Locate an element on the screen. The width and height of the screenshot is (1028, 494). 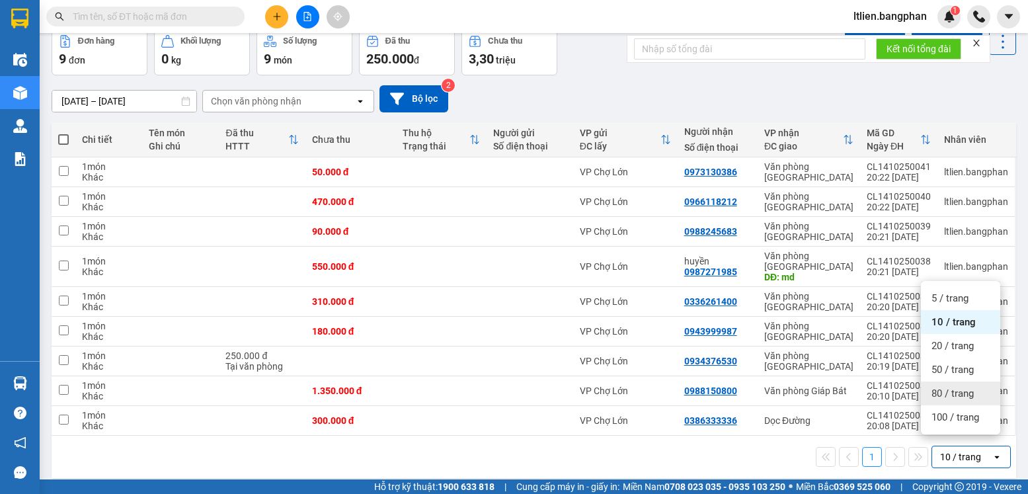
span: 100 / trang is located at coordinates (955, 417).